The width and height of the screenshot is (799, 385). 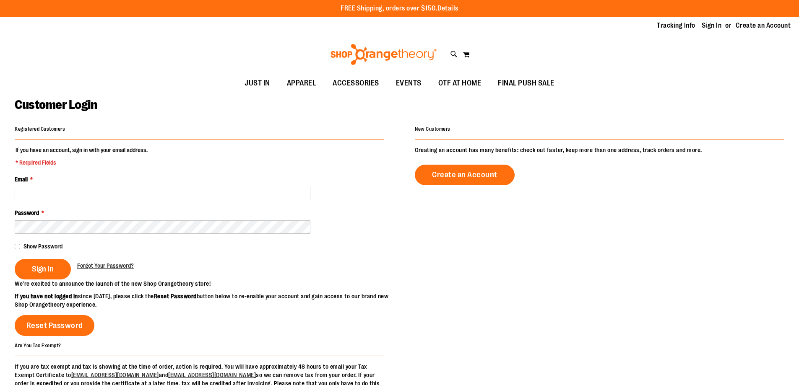 I want to click on span: ACCESSORIES, so click(x=356, y=83).